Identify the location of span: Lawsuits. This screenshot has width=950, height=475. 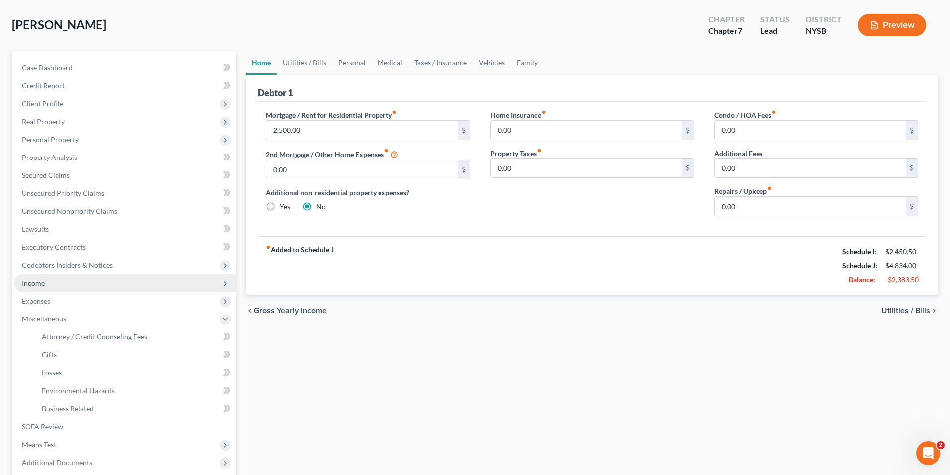
(35, 229).